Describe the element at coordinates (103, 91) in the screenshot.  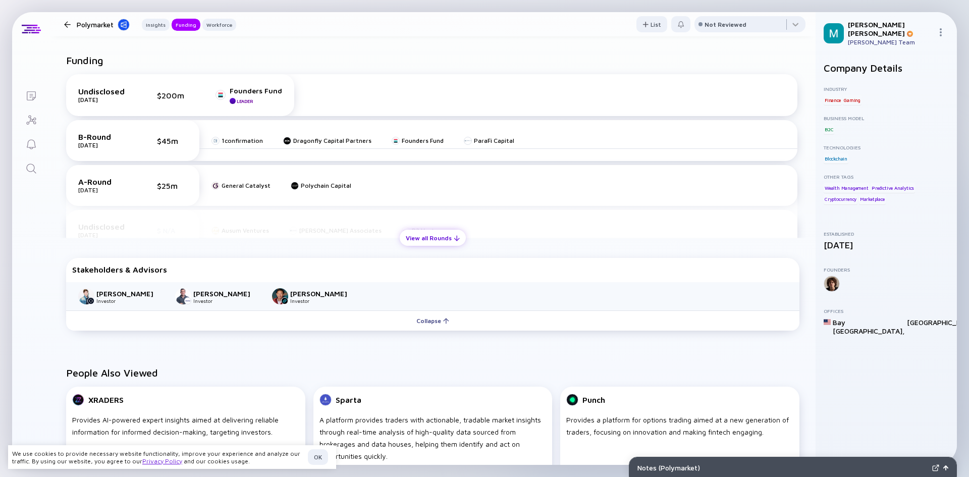
I see `div: Undisclosed` at that location.